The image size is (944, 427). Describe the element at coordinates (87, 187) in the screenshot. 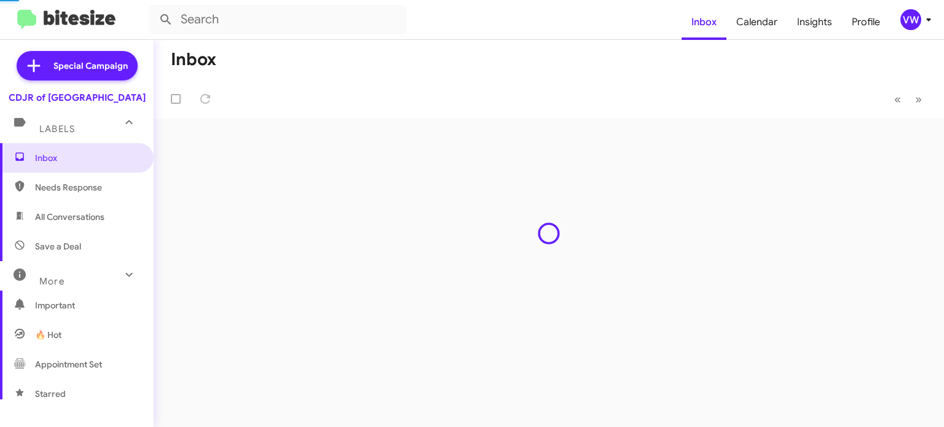

I see `span: Needs Response` at that location.